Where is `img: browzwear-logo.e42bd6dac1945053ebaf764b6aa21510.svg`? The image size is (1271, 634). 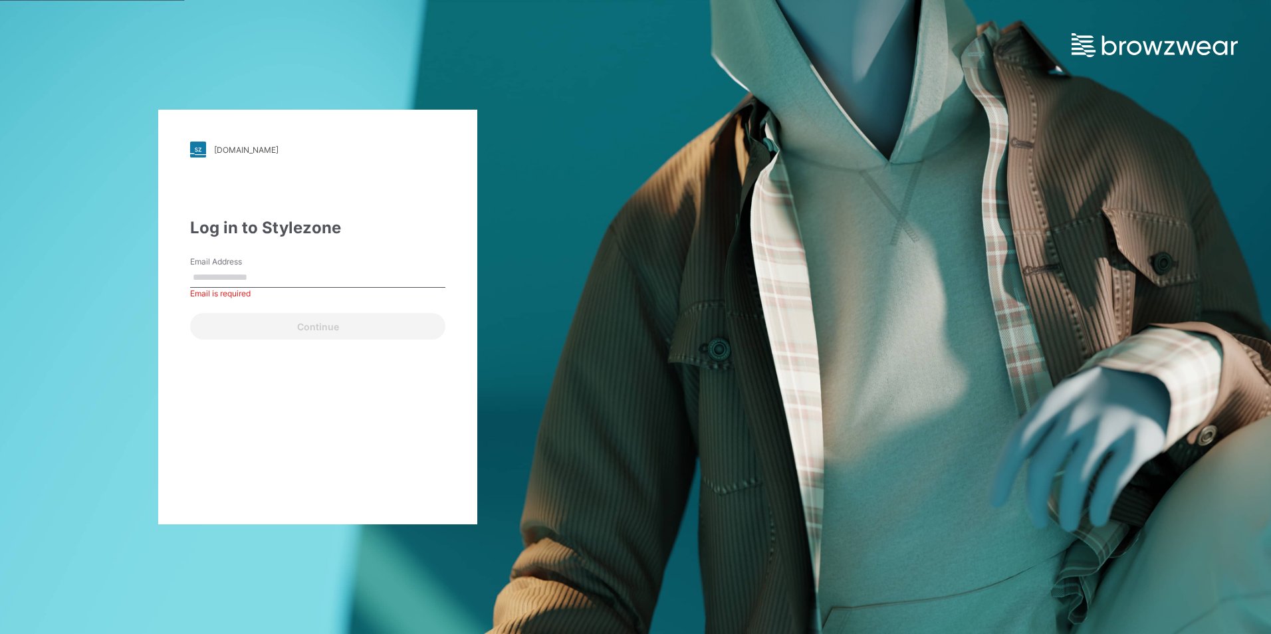
img: browzwear-logo.e42bd6dac1945053ebaf764b6aa21510.svg is located at coordinates (1155, 45).